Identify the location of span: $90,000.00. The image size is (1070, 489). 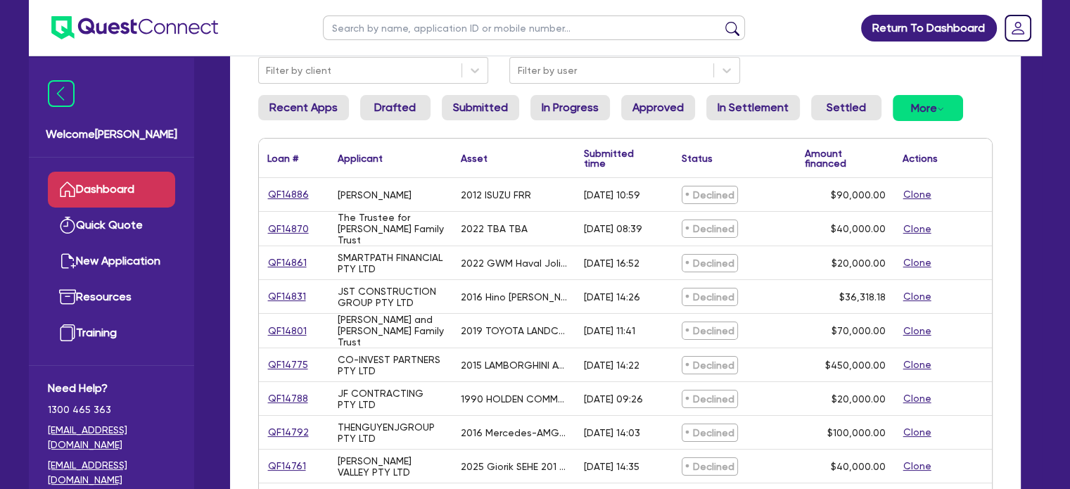
(859, 195).